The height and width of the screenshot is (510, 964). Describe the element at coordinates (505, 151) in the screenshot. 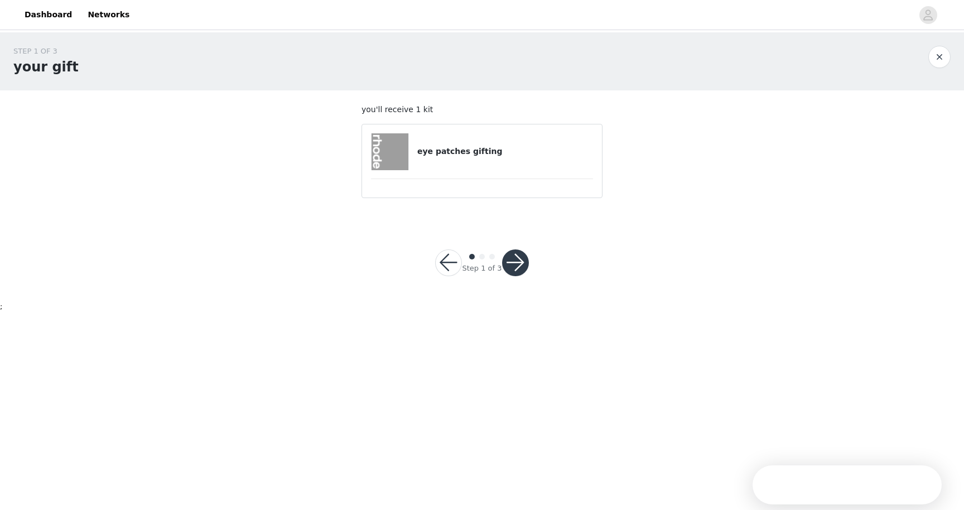

I see `h4: eye patches gifting` at that location.